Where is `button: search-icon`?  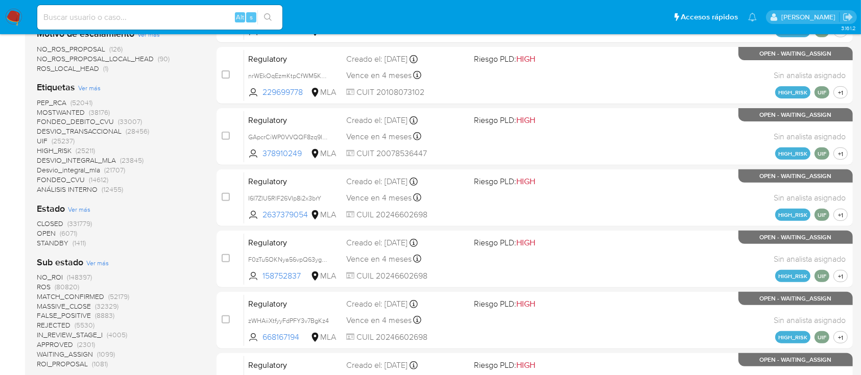
button: search-icon is located at coordinates (268, 17).